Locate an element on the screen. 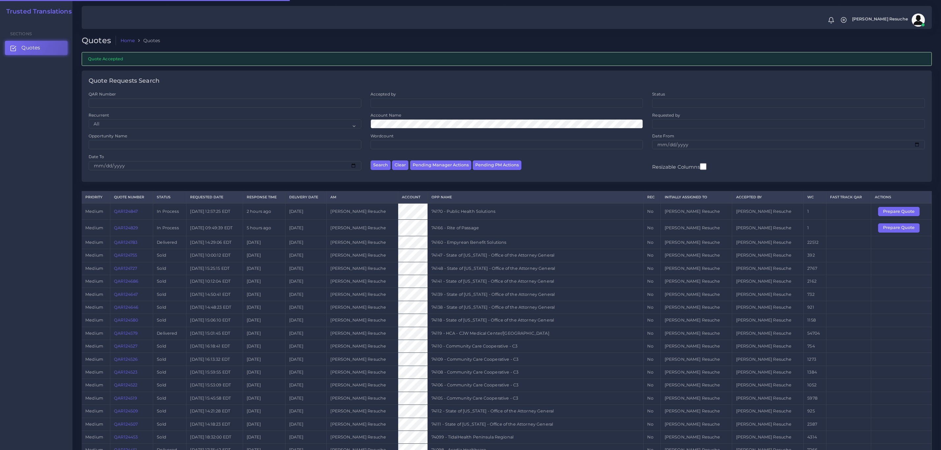  td: 74109 - Community Care Cooperative - C3 is located at coordinates (536, 359).